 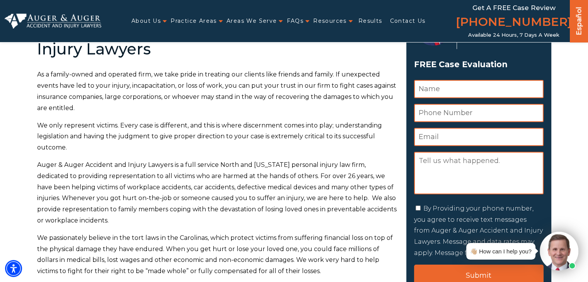 I want to click on img: Auger & Auger Accident and Injury Lawyers Logo, so click(x=53, y=21).